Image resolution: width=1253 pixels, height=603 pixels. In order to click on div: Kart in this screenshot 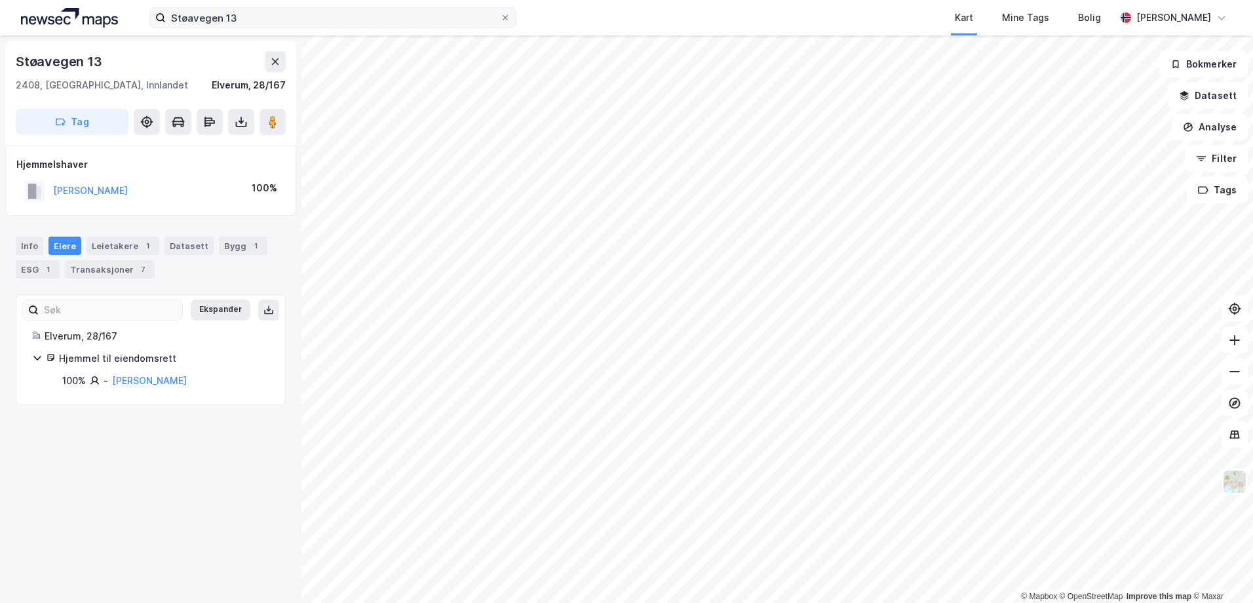, I will do `click(964, 18)`.